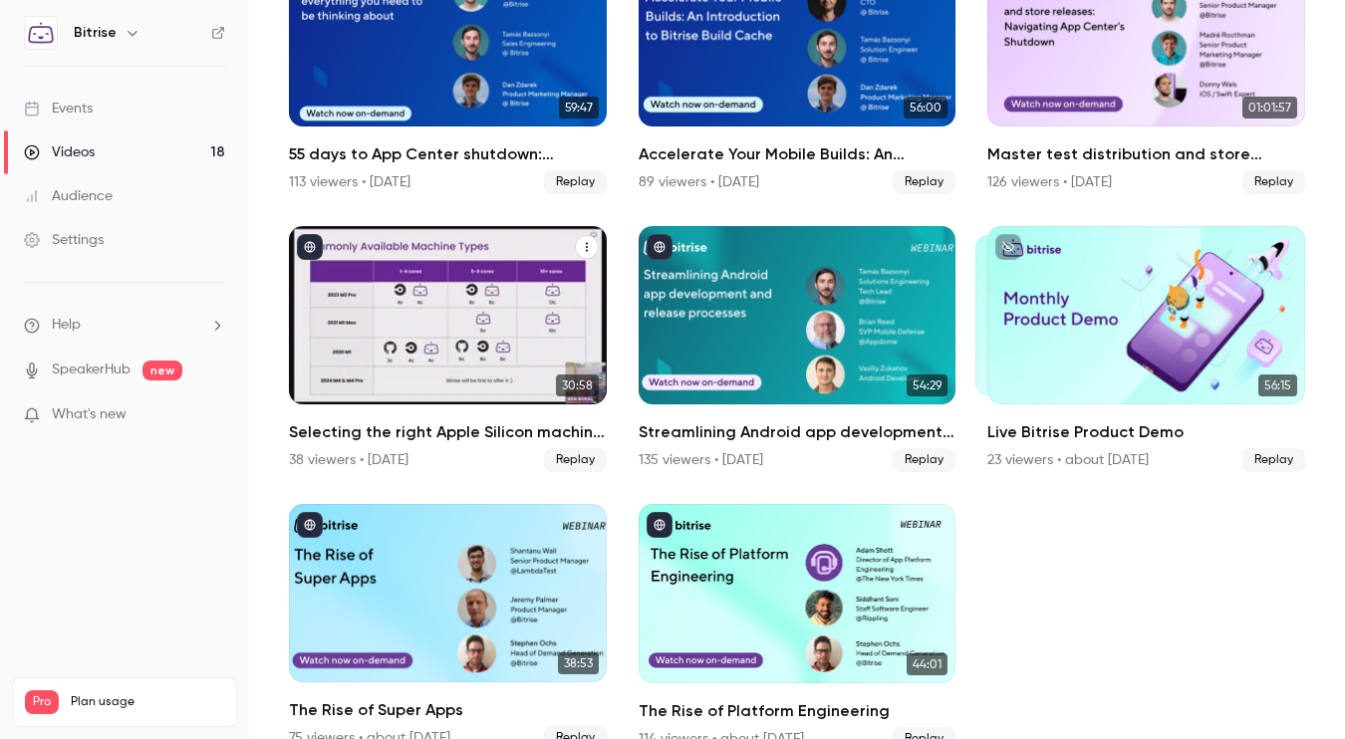  I want to click on h2: Master test distribution and store releases: Navigating App Center's Shutdown, so click(1145, 154).